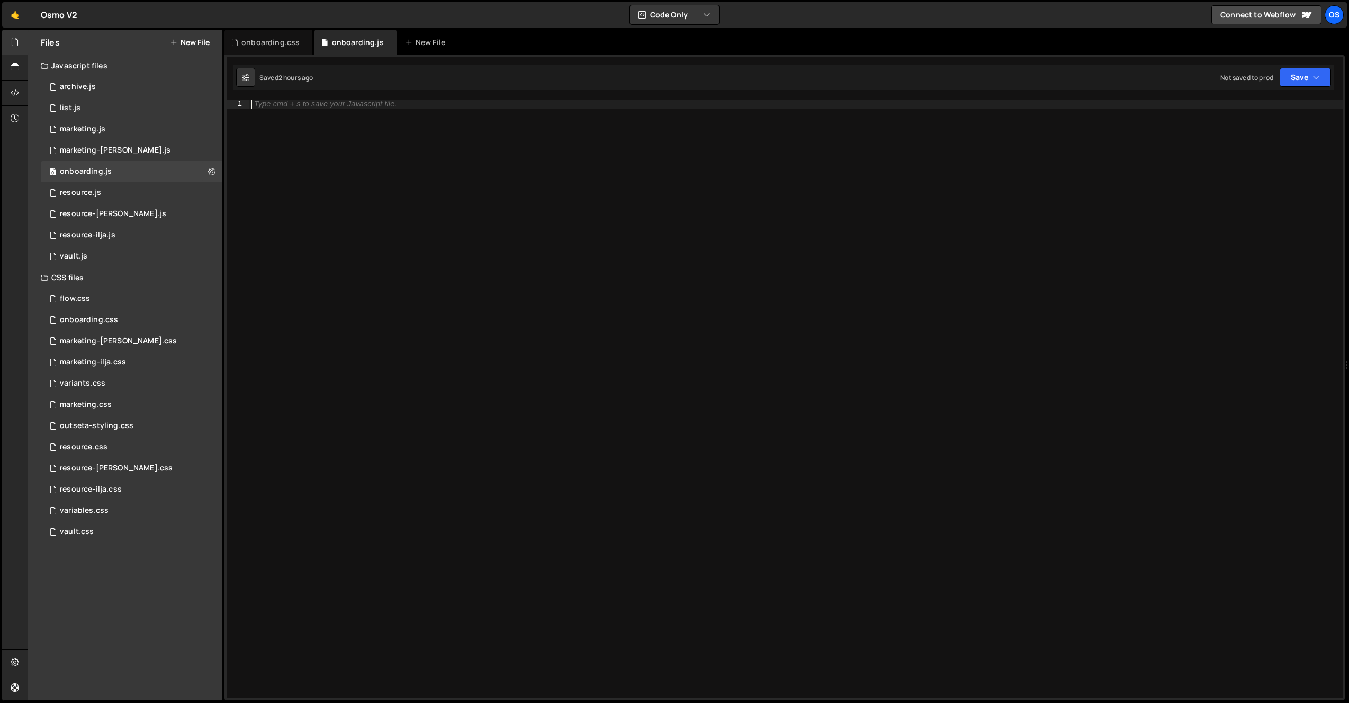 Image resolution: width=1349 pixels, height=703 pixels. What do you see at coordinates (70, 108) in the screenshot?
I see `div: list.js` at bounding box center [70, 108].